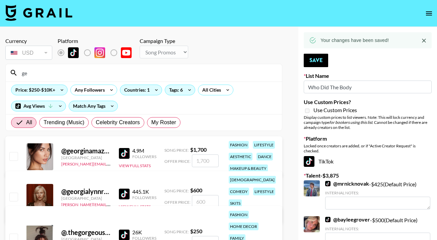 This screenshot has height=240, width=437. What do you see at coordinates (93, 106) in the screenshot?
I see `div: Match Any Tags` at bounding box center [93, 106].